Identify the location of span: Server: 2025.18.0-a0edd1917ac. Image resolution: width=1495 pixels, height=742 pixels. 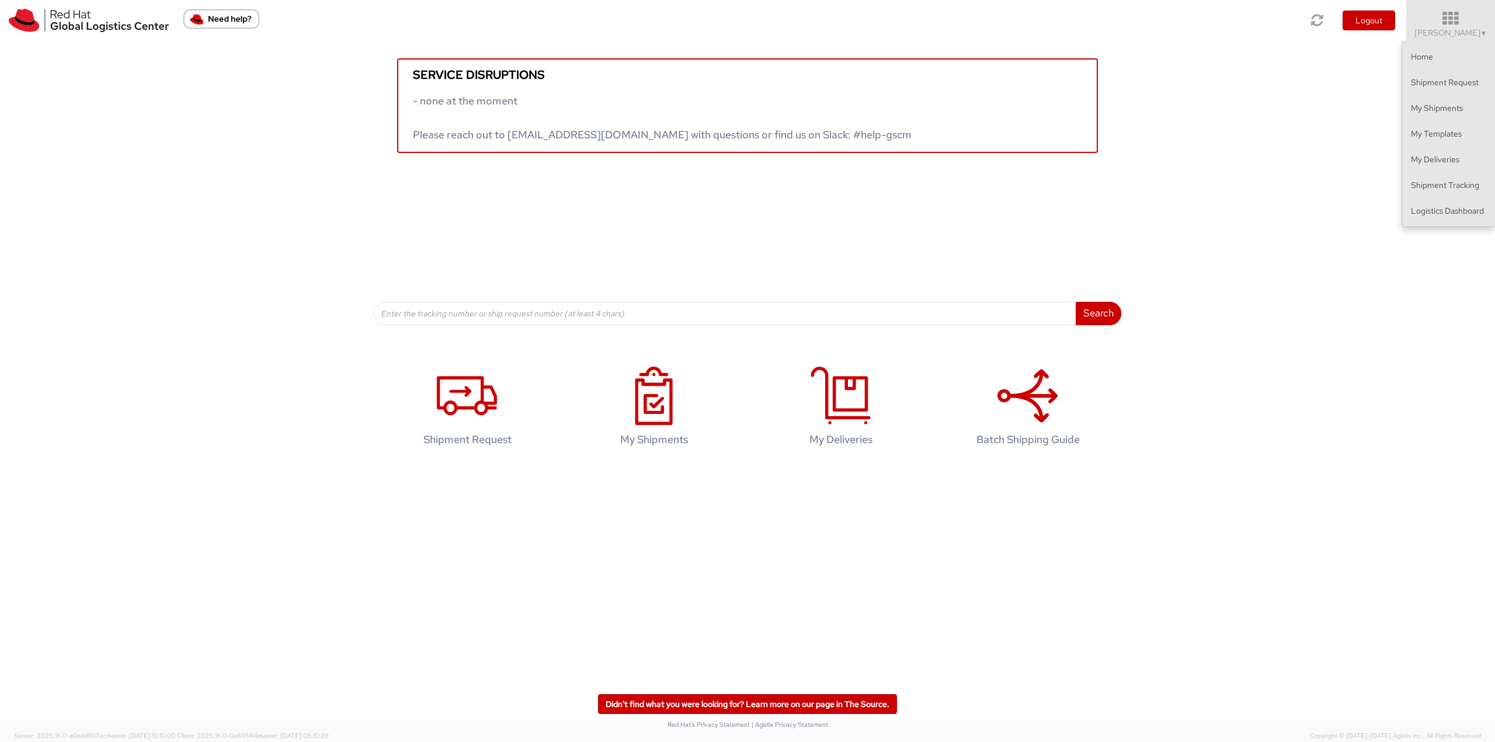
(95, 736).